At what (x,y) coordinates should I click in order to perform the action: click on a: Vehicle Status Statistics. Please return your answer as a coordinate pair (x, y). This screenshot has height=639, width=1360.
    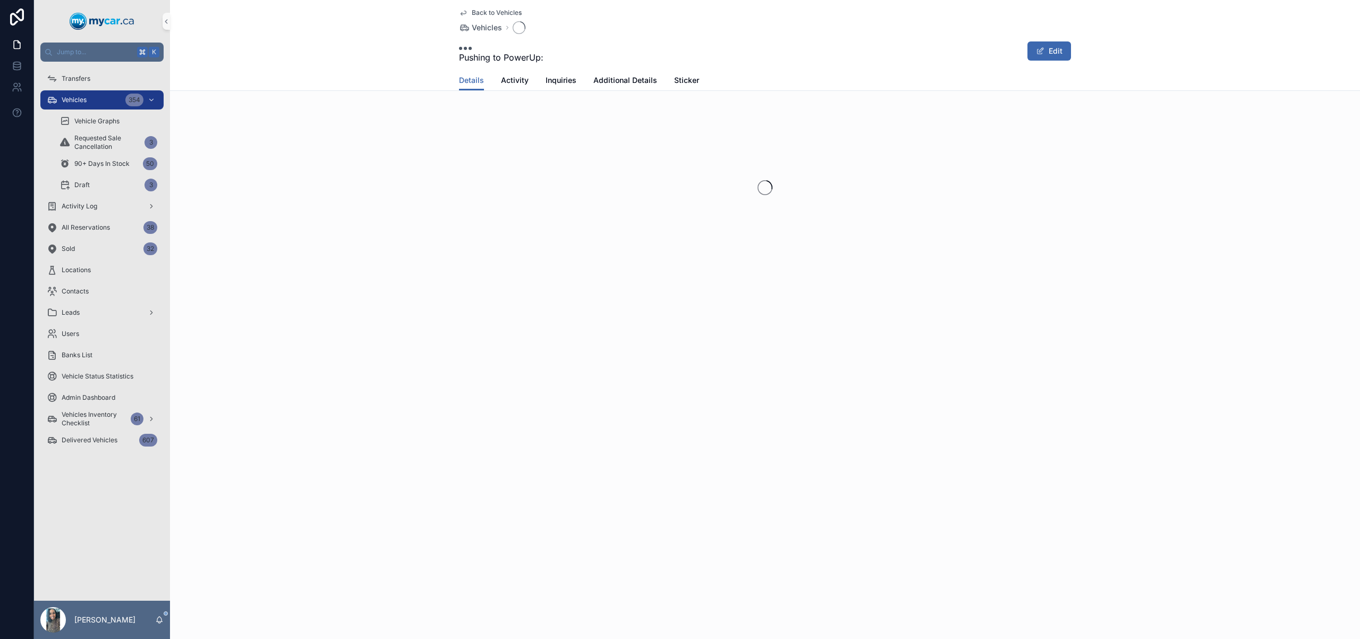
    Looking at the image, I should click on (102, 376).